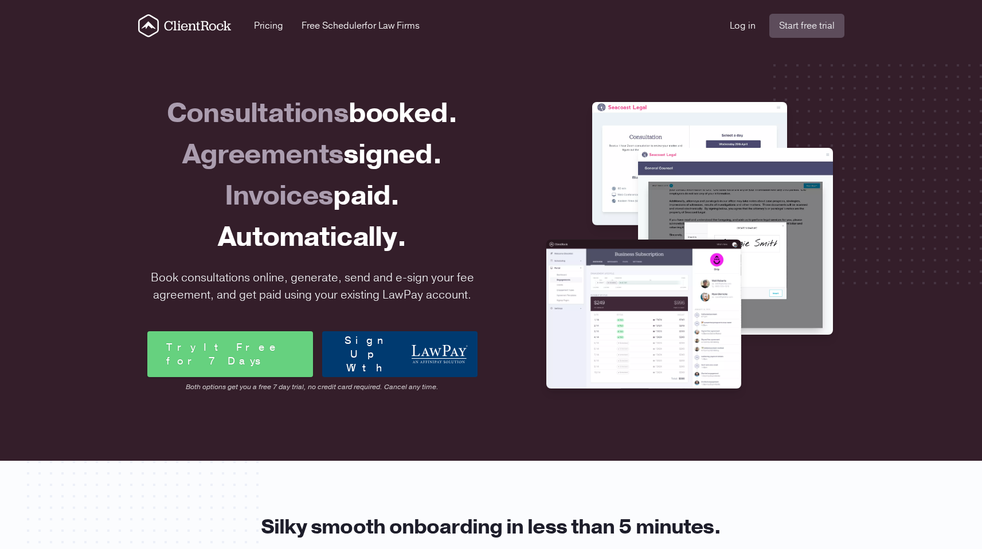 This screenshot has height=549, width=982. What do you see at coordinates (312, 387) in the screenshot?
I see `span: Both options get you a free 7 day trial, no credit card required. Cancel any time.` at bounding box center [312, 387].